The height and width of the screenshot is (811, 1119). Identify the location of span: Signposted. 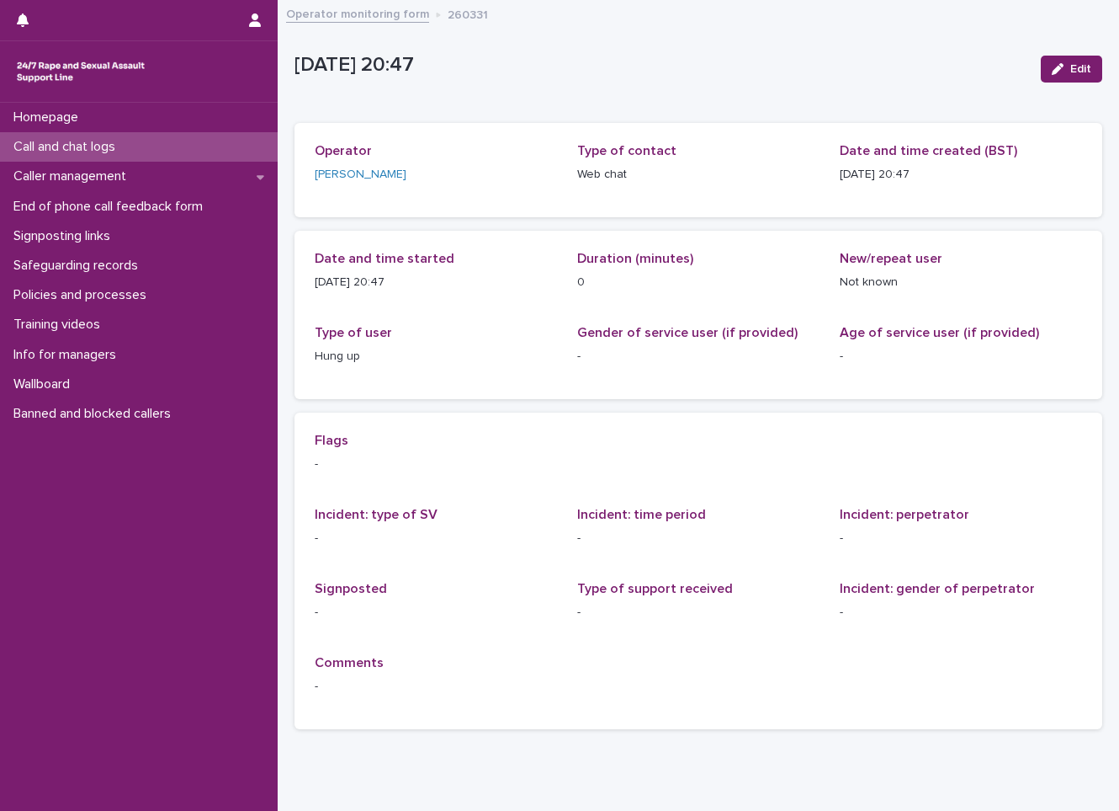
(351, 588).